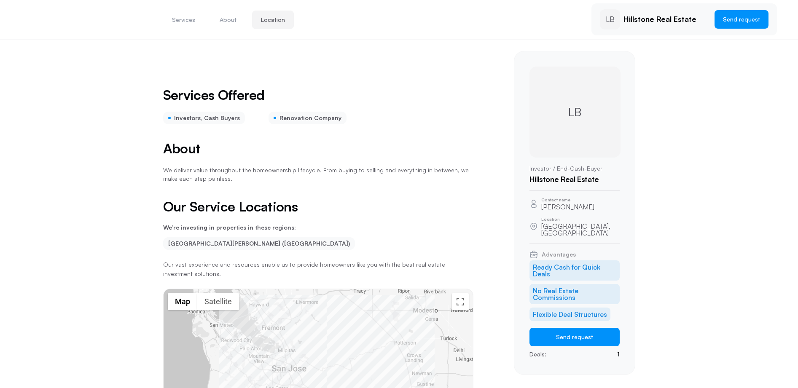 The width and height of the screenshot is (798, 388). Describe the element at coordinates (318, 228) in the screenshot. I see `p: We’re investing in properties in these regions:` at that location.